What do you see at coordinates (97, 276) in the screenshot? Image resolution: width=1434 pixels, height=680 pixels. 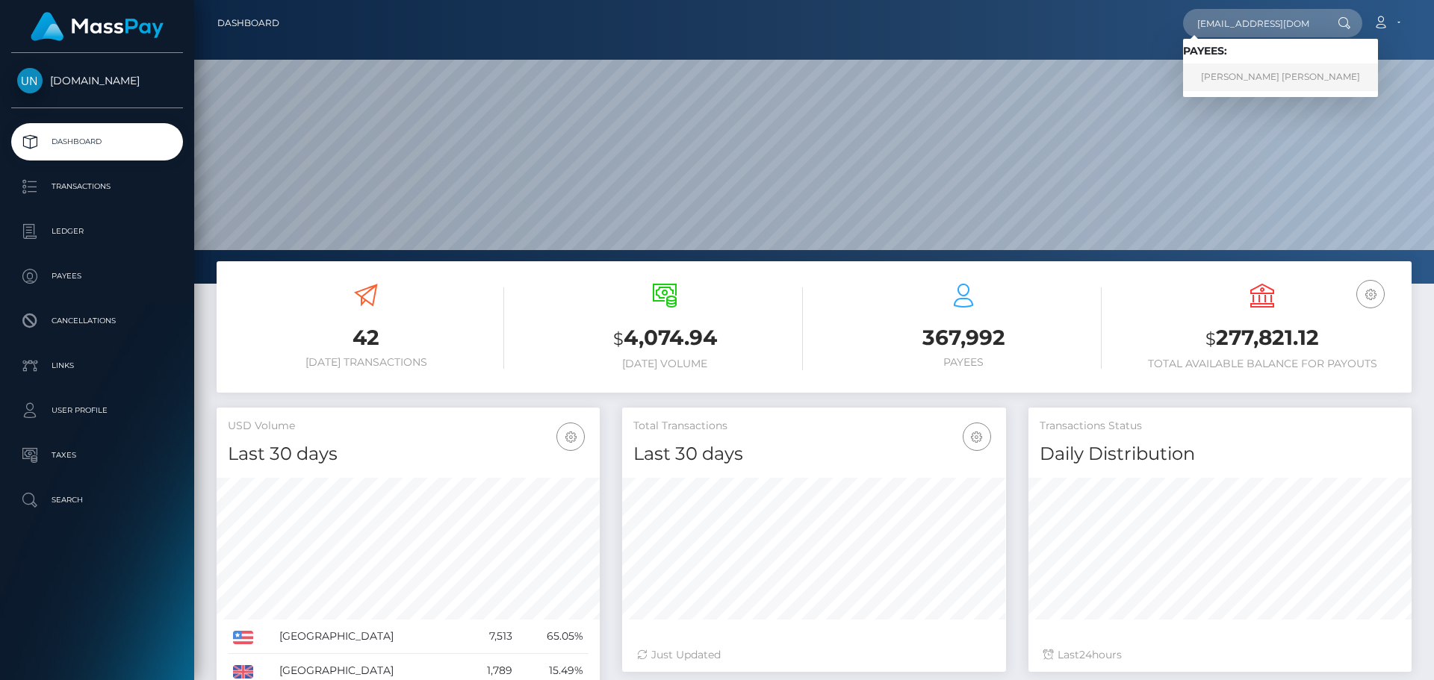 I see `p: Payees` at bounding box center [97, 276].